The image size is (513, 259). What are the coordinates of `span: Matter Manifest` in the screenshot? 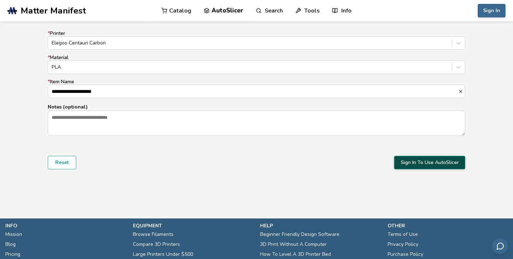 It's located at (53, 11).